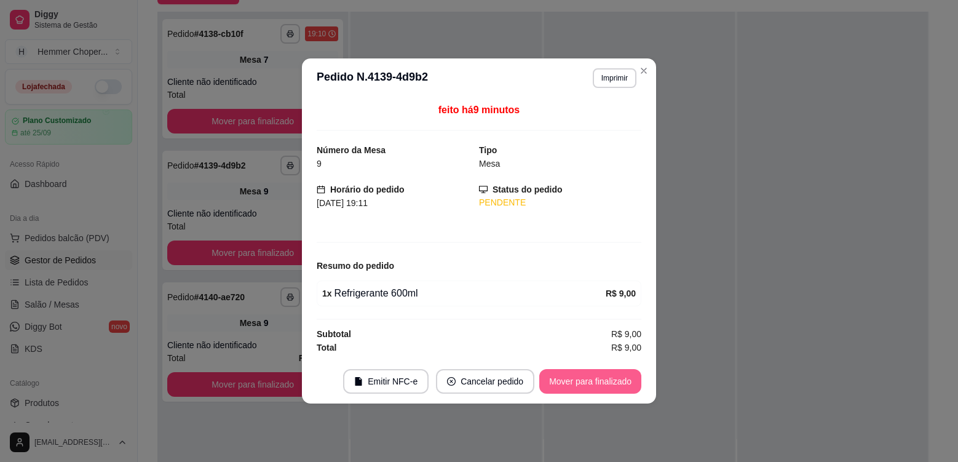 The image size is (958, 462). Describe the element at coordinates (351, 150) in the screenshot. I see `strong: Número da Mesa` at that location.